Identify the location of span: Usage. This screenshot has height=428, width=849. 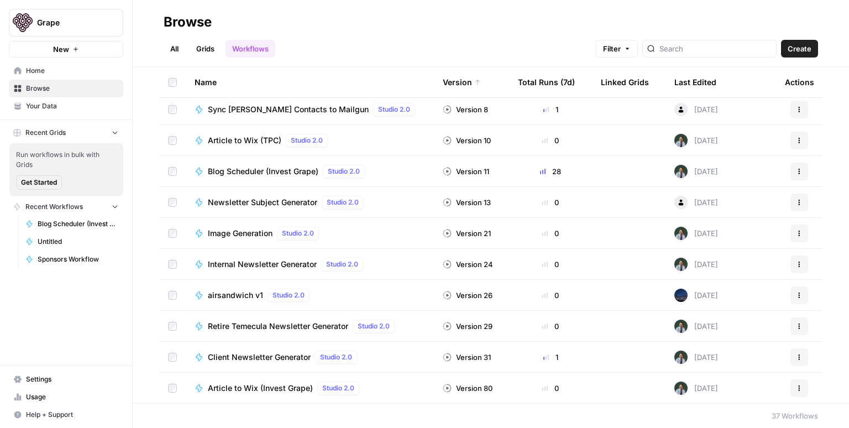
(72, 397).